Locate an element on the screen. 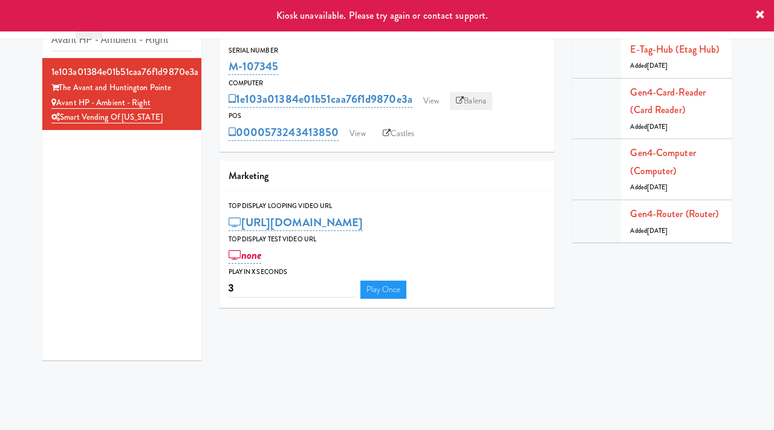 The height and width of the screenshot is (430, 774). a: Balena is located at coordinates (471, 101).